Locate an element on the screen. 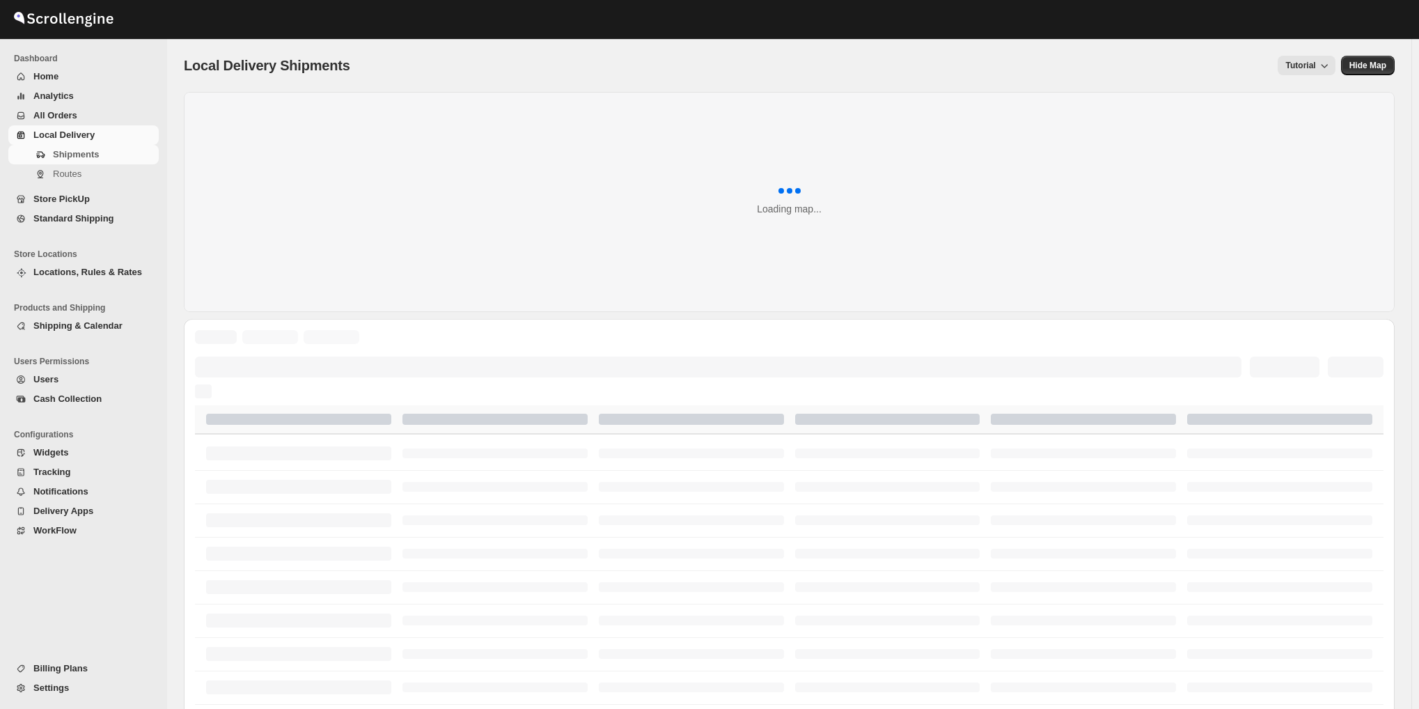 This screenshot has width=1419, height=709. span: Local Delivery Shipments is located at coordinates (267, 65).